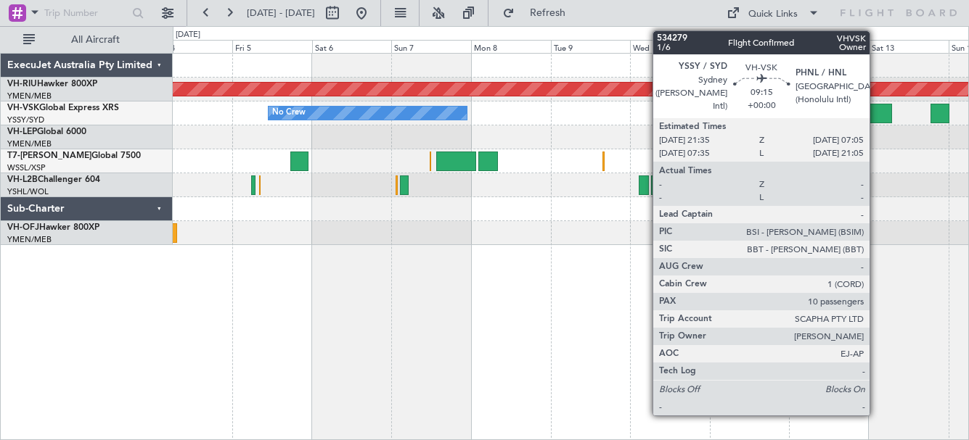 Image resolution: width=969 pixels, height=440 pixels. I want to click on a: VH-L2BChallenger 604, so click(54, 180).